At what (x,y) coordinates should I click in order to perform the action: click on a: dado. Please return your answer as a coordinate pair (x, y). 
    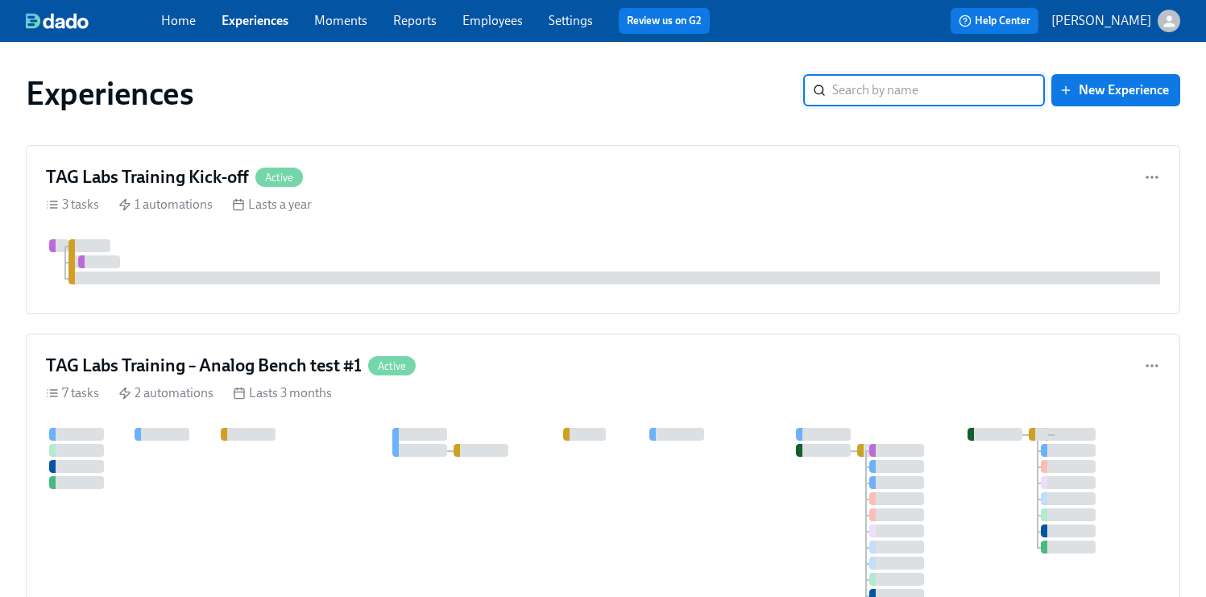
    Looking at the image, I should click on (93, 21).